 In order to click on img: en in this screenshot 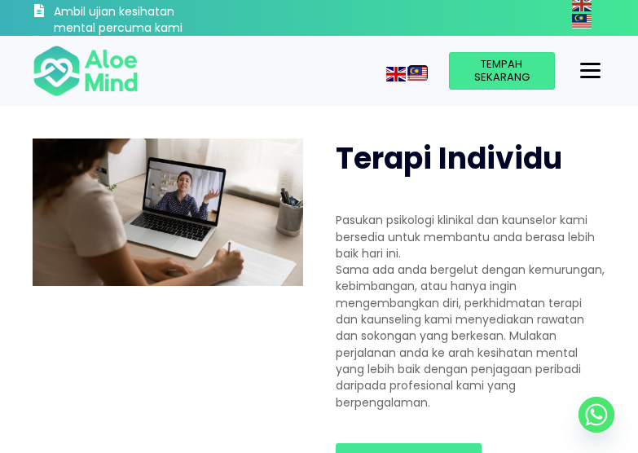, I will do `click(396, 74)`.